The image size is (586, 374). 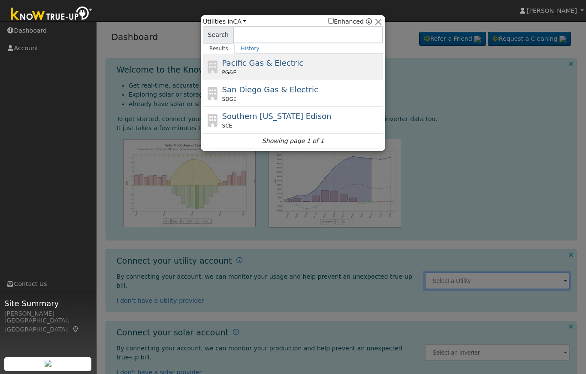 What do you see at coordinates (270, 89) in the screenshot?
I see `span: San Diego Gas & Electric` at bounding box center [270, 89].